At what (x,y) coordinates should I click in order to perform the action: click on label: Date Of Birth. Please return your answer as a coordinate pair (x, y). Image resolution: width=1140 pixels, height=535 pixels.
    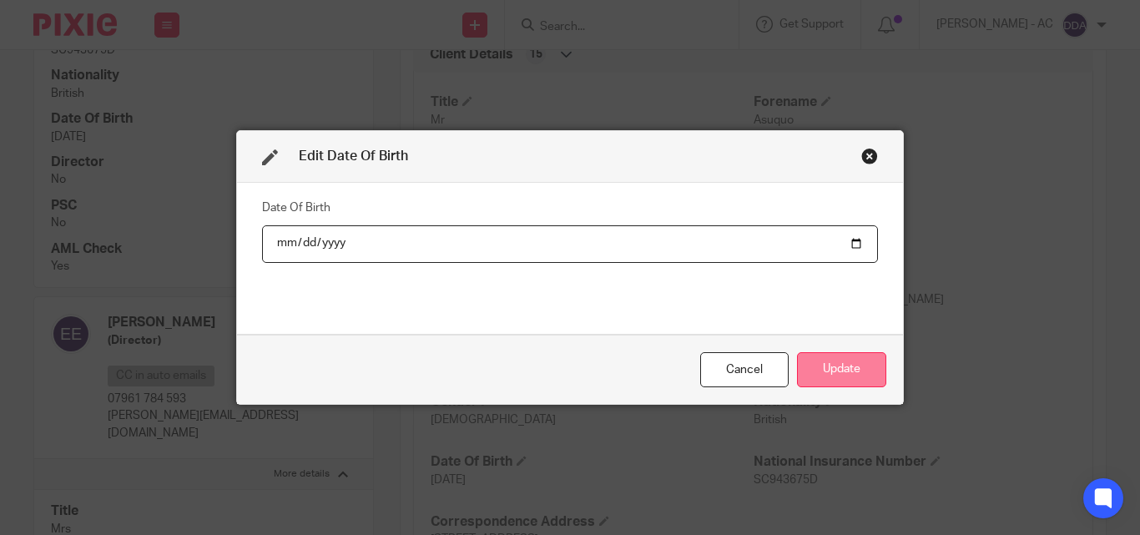
    Looking at the image, I should click on (296, 208).